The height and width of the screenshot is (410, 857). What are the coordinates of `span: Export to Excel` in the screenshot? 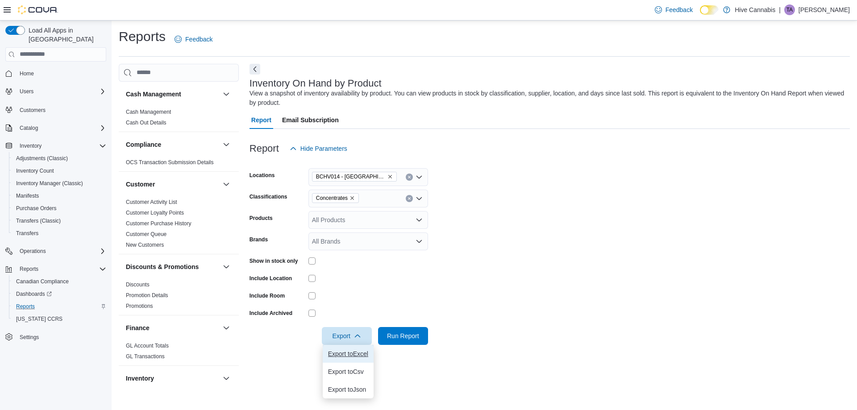 It's located at (348, 354).